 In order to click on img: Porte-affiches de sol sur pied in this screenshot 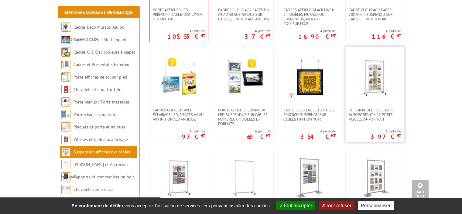, I will do `click(66, 77)`.